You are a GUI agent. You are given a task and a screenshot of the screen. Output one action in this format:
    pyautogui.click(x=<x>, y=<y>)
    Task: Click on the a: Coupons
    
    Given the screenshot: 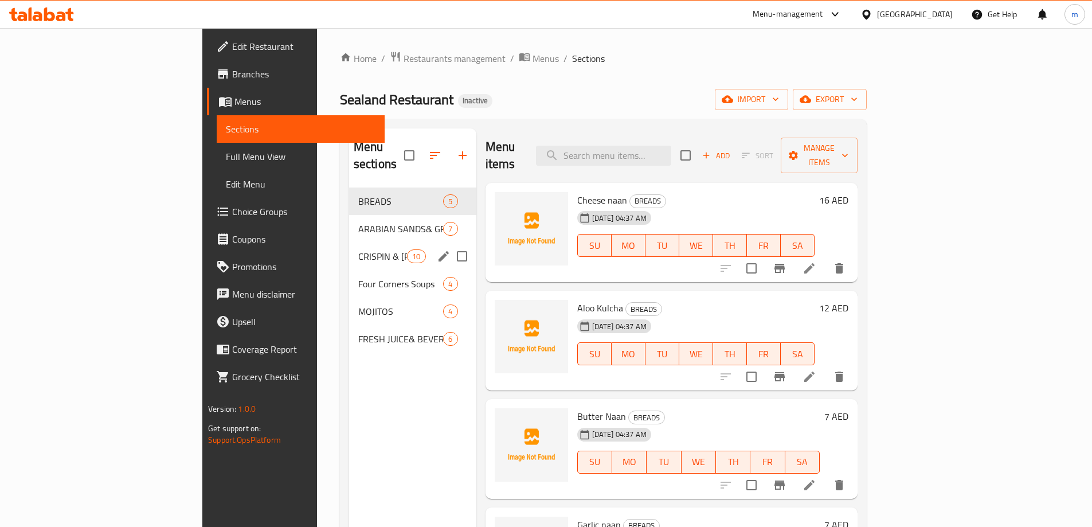 What is the action you would take?
    pyautogui.click(x=296, y=239)
    